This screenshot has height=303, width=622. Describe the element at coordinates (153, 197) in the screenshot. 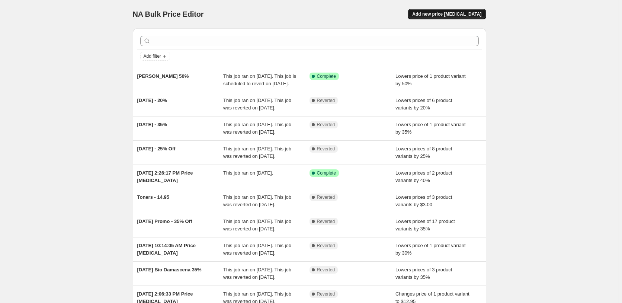

I see `span: Toners - 14.95` at that location.